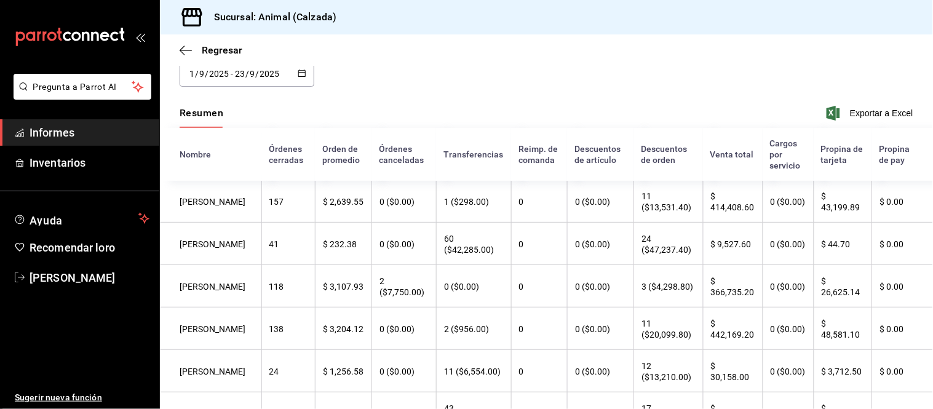 The height and width of the screenshot is (409, 933). What do you see at coordinates (845, 372) in the screenshot?
I see `font: 3,712.50` at bounding box center [845, 372].